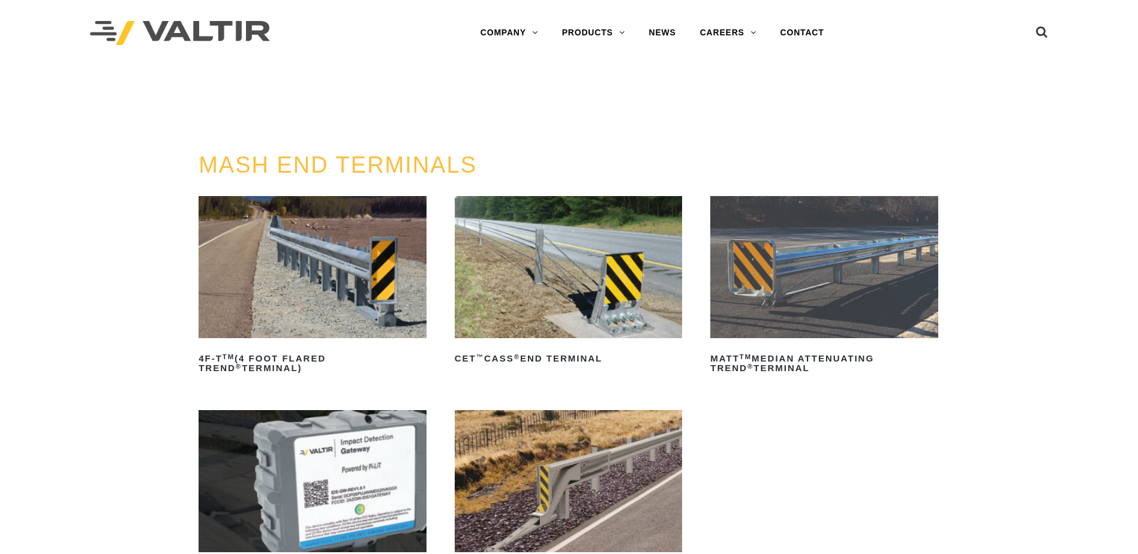 This screenshot has width=1138, height=554. What do you see at coordinates (662, 33) in the screenshot?
I see `a: NEWS` at bounding box center [662, 33].